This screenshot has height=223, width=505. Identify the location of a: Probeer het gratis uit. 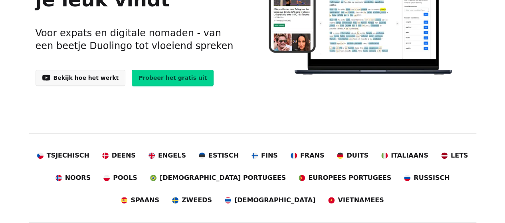
(172, 78).